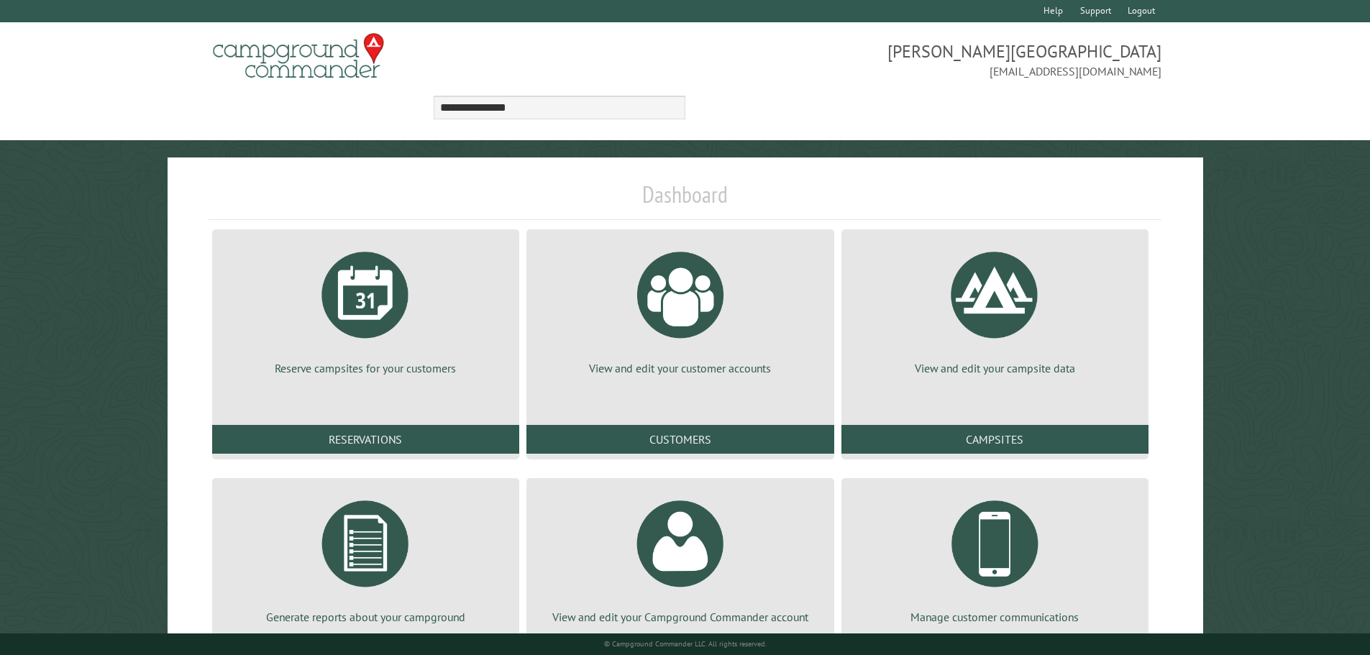  I want to click on p: Reserve campsites for your customers, so click(365, 368).